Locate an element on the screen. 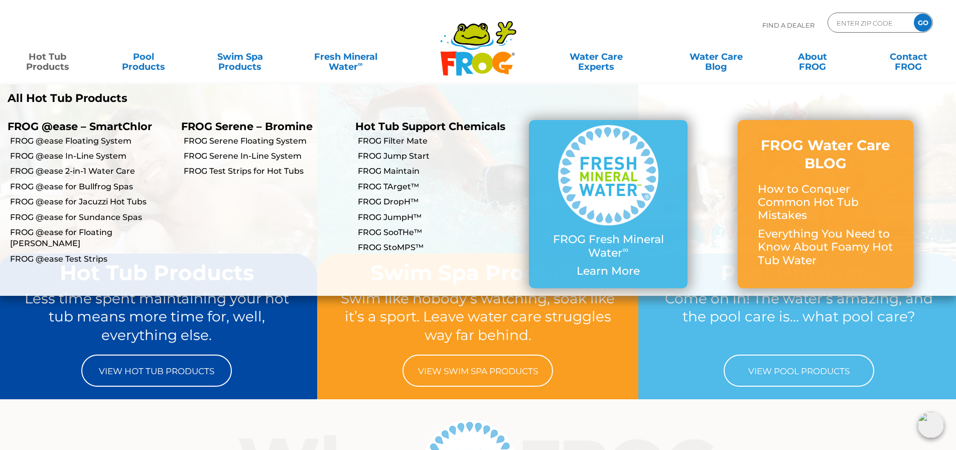 The image size is (956, 450). p: Learn More is located at coordinates (608, 271).